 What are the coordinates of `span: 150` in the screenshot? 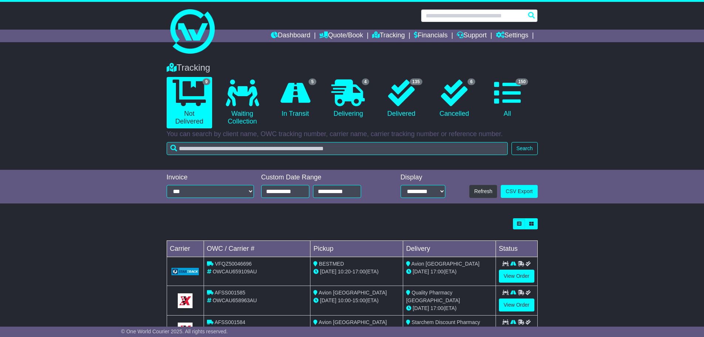 It's located at (522, 82).